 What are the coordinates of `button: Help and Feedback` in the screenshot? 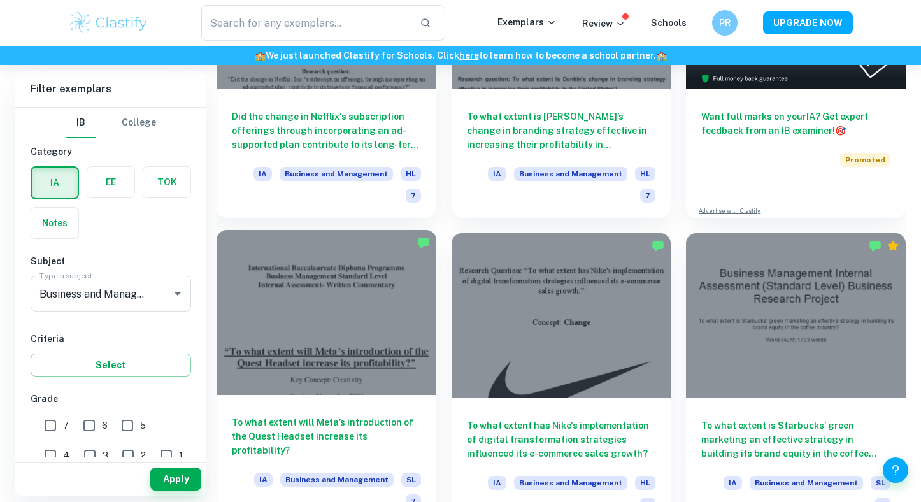 It's located at (895, 470).